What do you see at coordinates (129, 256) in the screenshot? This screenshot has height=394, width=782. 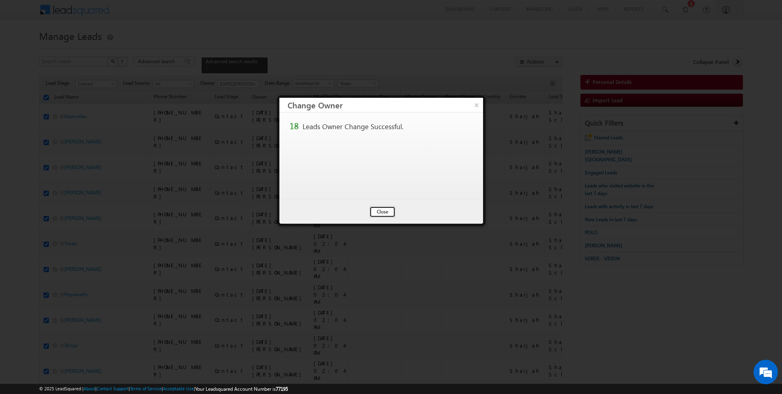 I see `em: Start Chat` at bounding box center [129, 256].